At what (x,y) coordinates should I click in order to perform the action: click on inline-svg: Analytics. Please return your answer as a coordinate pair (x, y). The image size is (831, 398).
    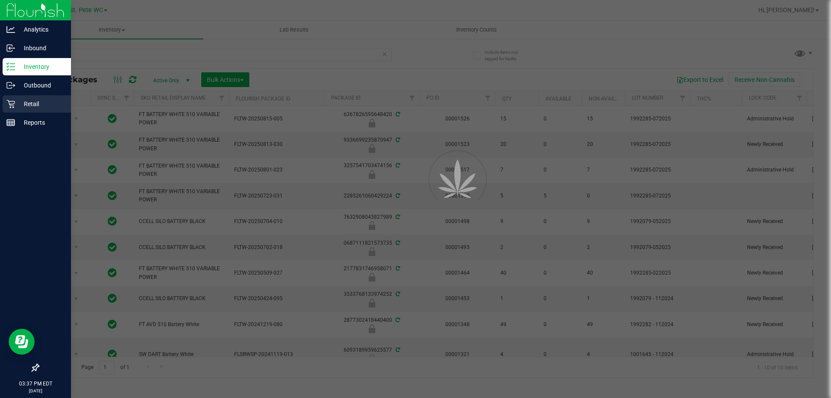
    Looking at the image, I should click on (11, 29).